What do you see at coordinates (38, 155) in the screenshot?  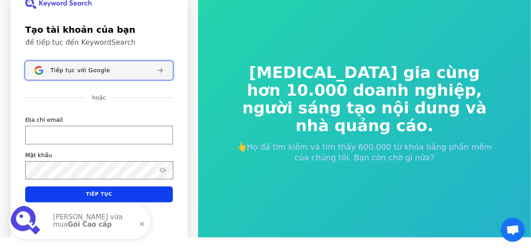 I see `font: Mật khẩu` at bounding box center [38, 155].